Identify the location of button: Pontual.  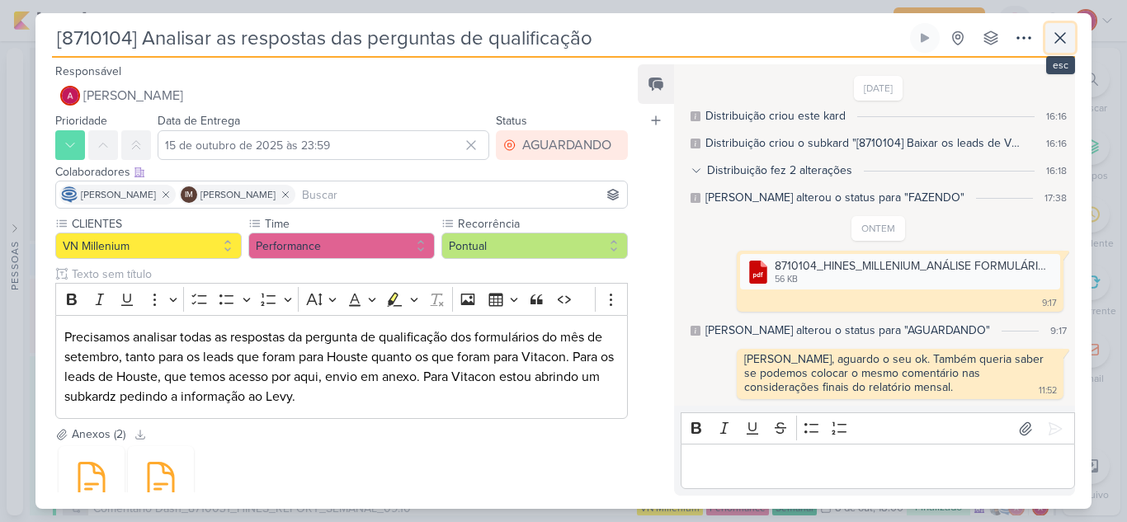
(535, 246).